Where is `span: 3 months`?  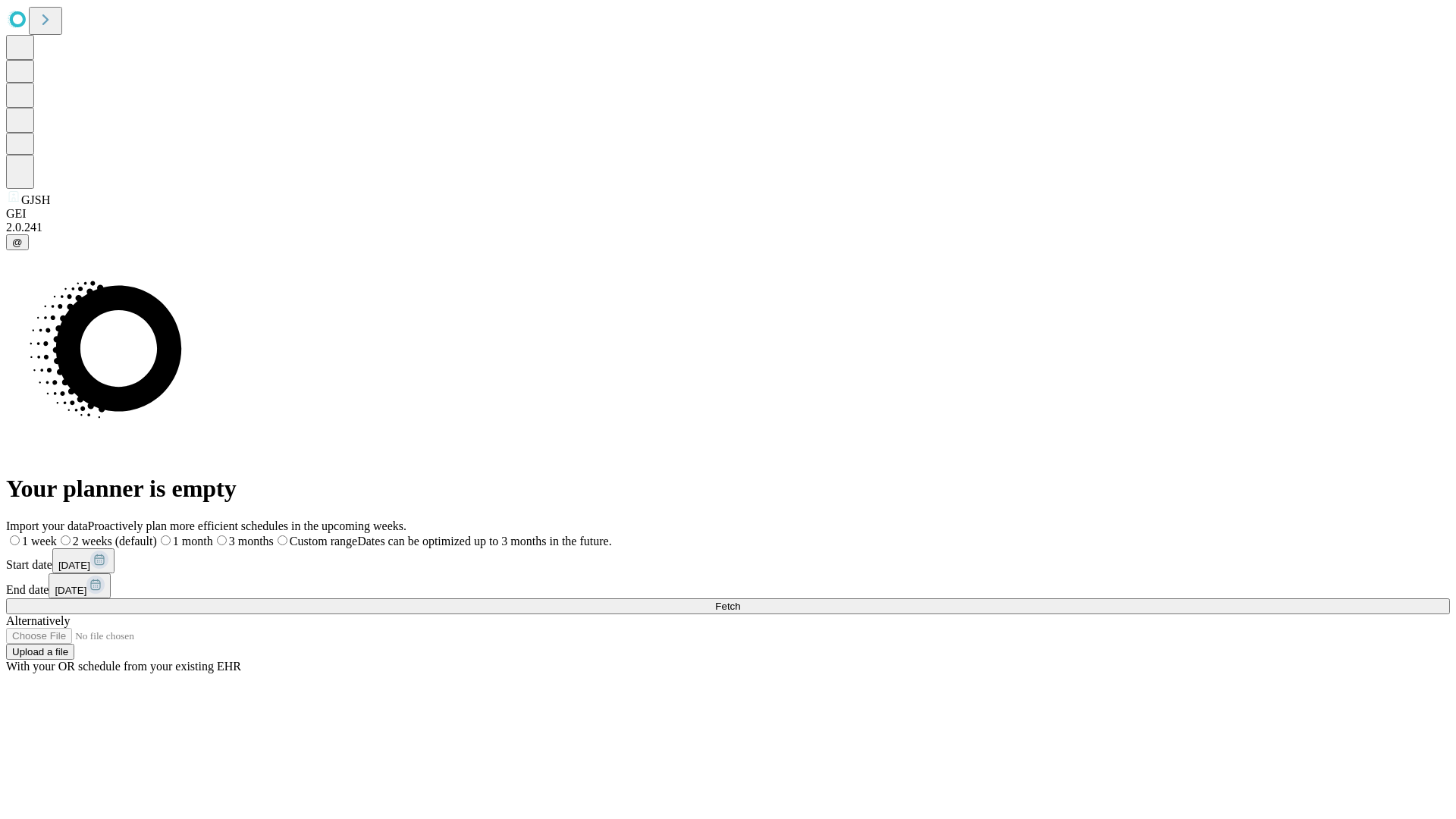
span: 3 months is located at coordinates (251, 541).